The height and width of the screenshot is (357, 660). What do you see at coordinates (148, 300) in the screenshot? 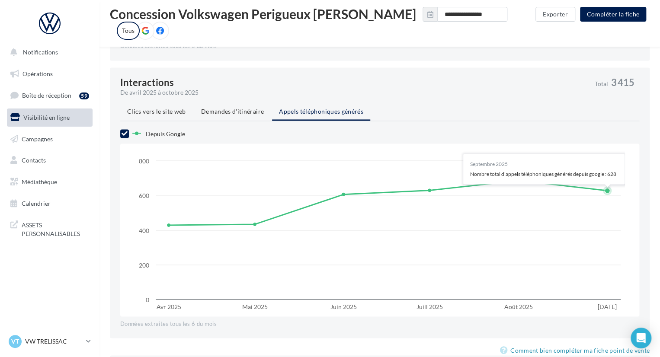
I see `text: 0` at bounding box center [148, 300].